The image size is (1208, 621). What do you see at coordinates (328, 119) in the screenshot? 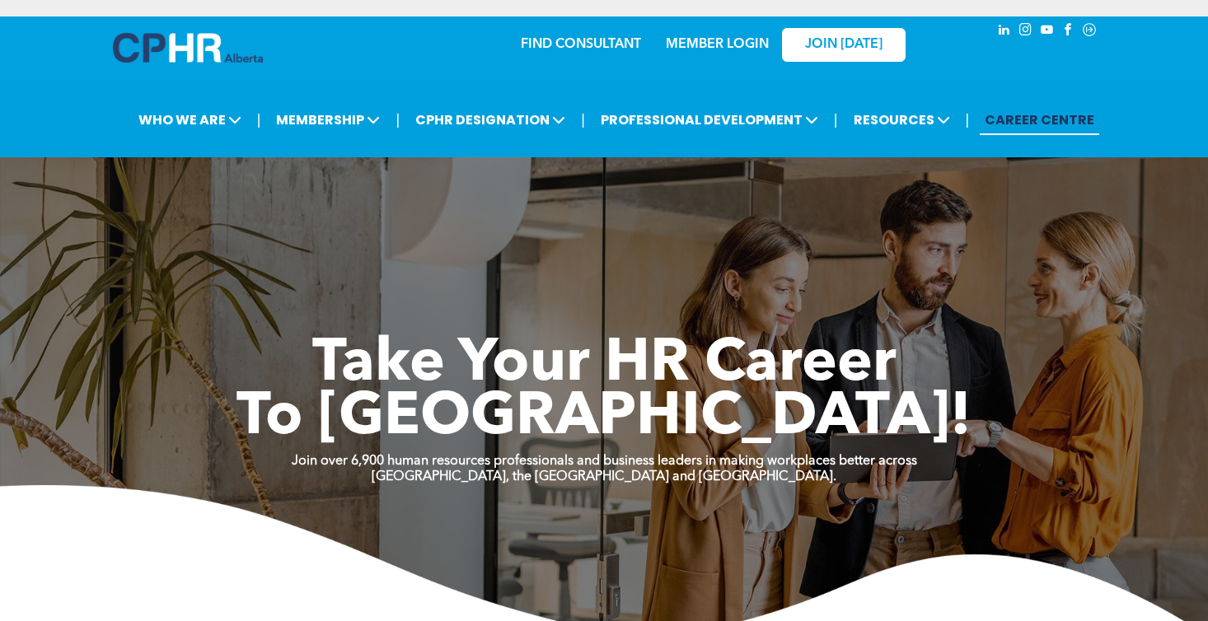
I see `span: MEMBERSHIP` at bounding box center [328, 119].